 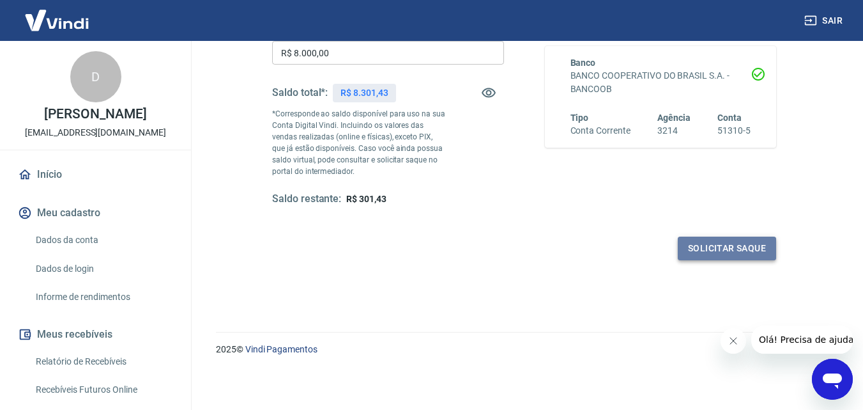 What do you see at coordinates (95, 213) in the screenshot?
I see `button: Meu cadastro` at bounding box center [95, 213].